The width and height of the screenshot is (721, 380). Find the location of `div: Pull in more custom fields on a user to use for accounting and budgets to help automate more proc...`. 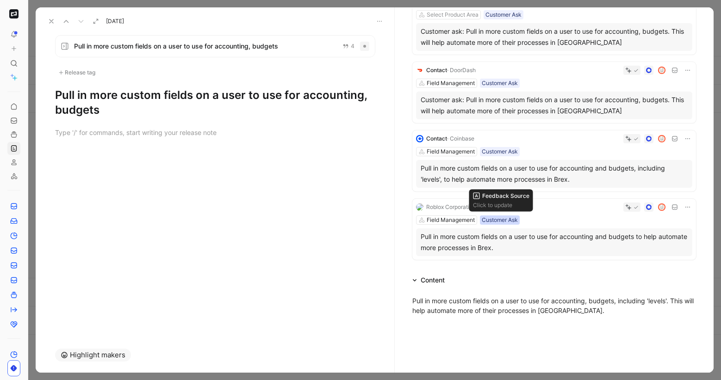

div: Pull in more custom fields on a user to use for accounting and budgets to help automate more proc... is located at coordinates (554, 243).